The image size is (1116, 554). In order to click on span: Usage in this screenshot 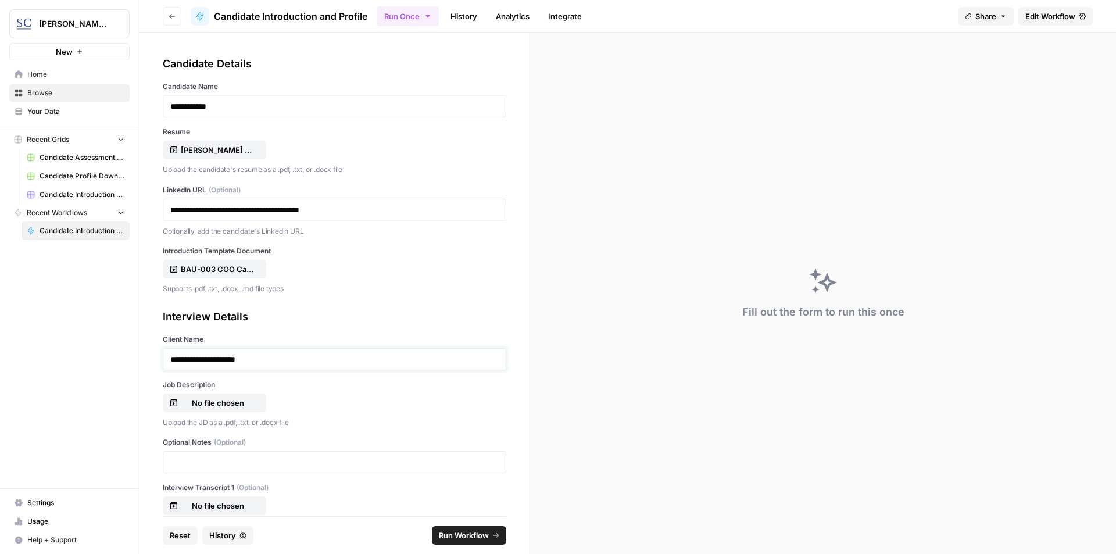, I will do `click(76, 521)`.